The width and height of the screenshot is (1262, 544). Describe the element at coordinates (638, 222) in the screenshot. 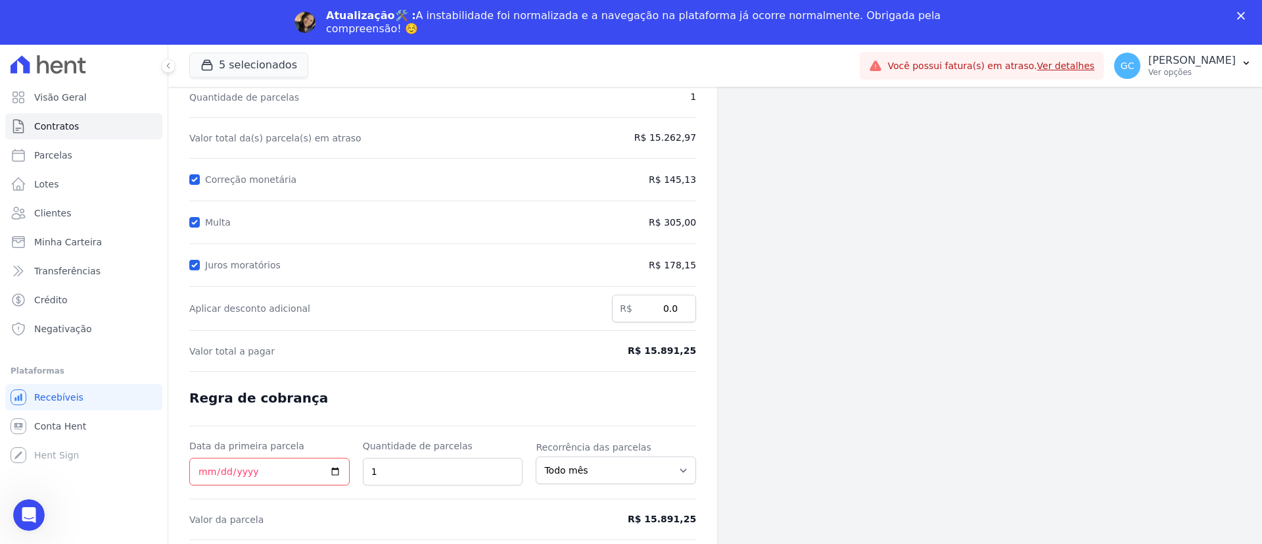

I see `span: R$ 305,00` at that location.